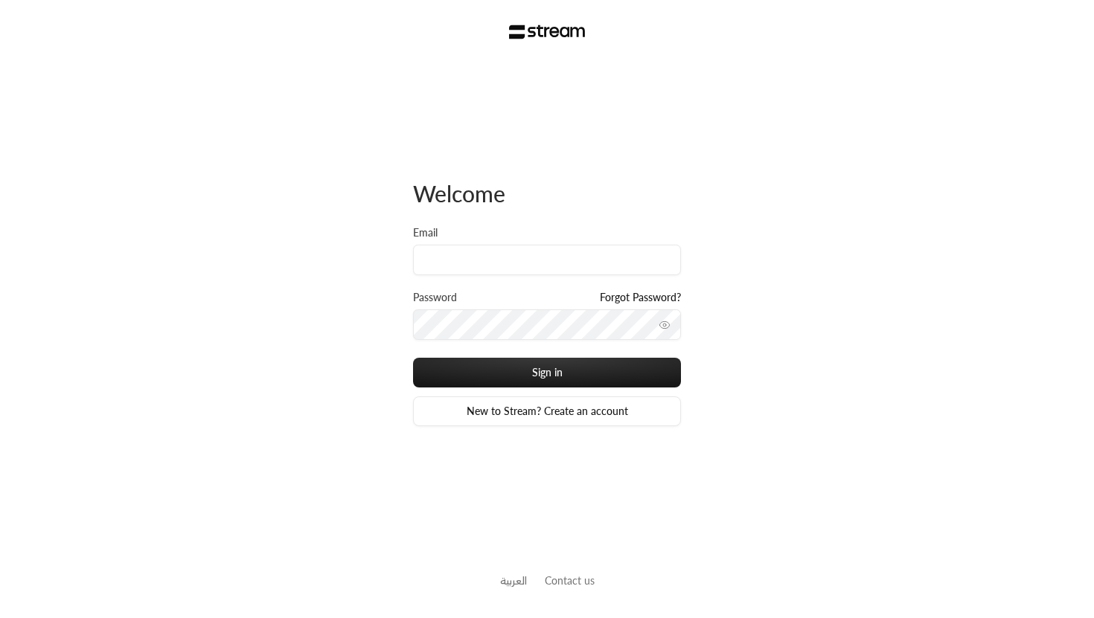 The height and width of the screenshot is (618, 1094). I want to click on a: Forgot Password?, so click(640, 298).